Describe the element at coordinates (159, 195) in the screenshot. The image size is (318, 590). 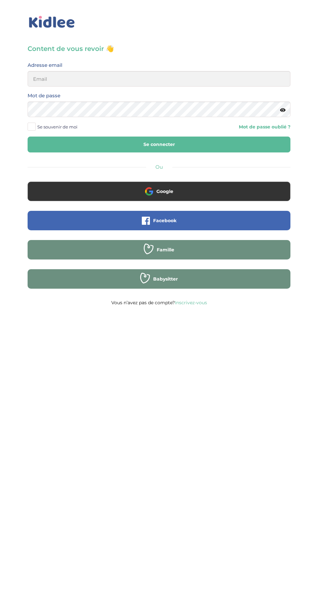
I see `a: Google` at that location.